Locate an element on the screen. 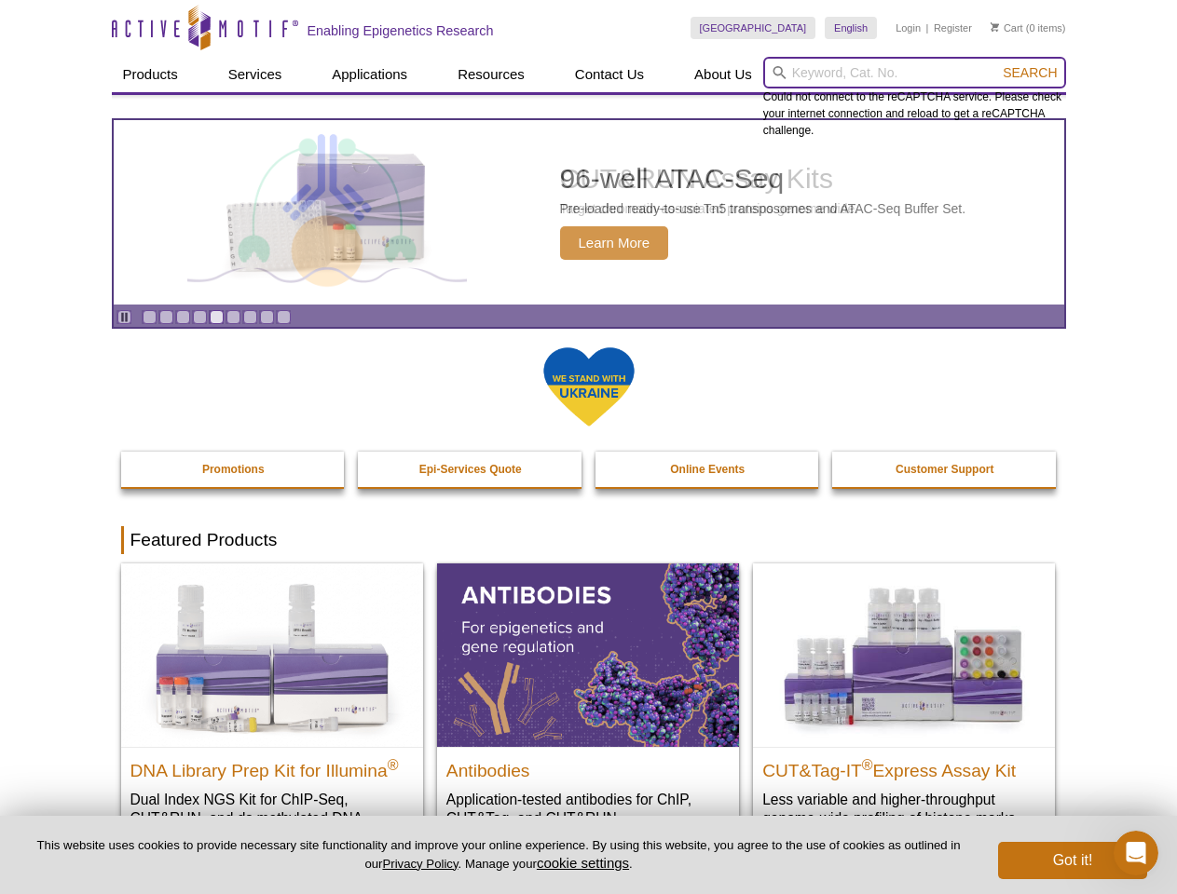 Image resolution: width=1177 pixels, height=894 pixels. img: DNA Library Prep Kit for Illumina is located at coordinates (272, 655).